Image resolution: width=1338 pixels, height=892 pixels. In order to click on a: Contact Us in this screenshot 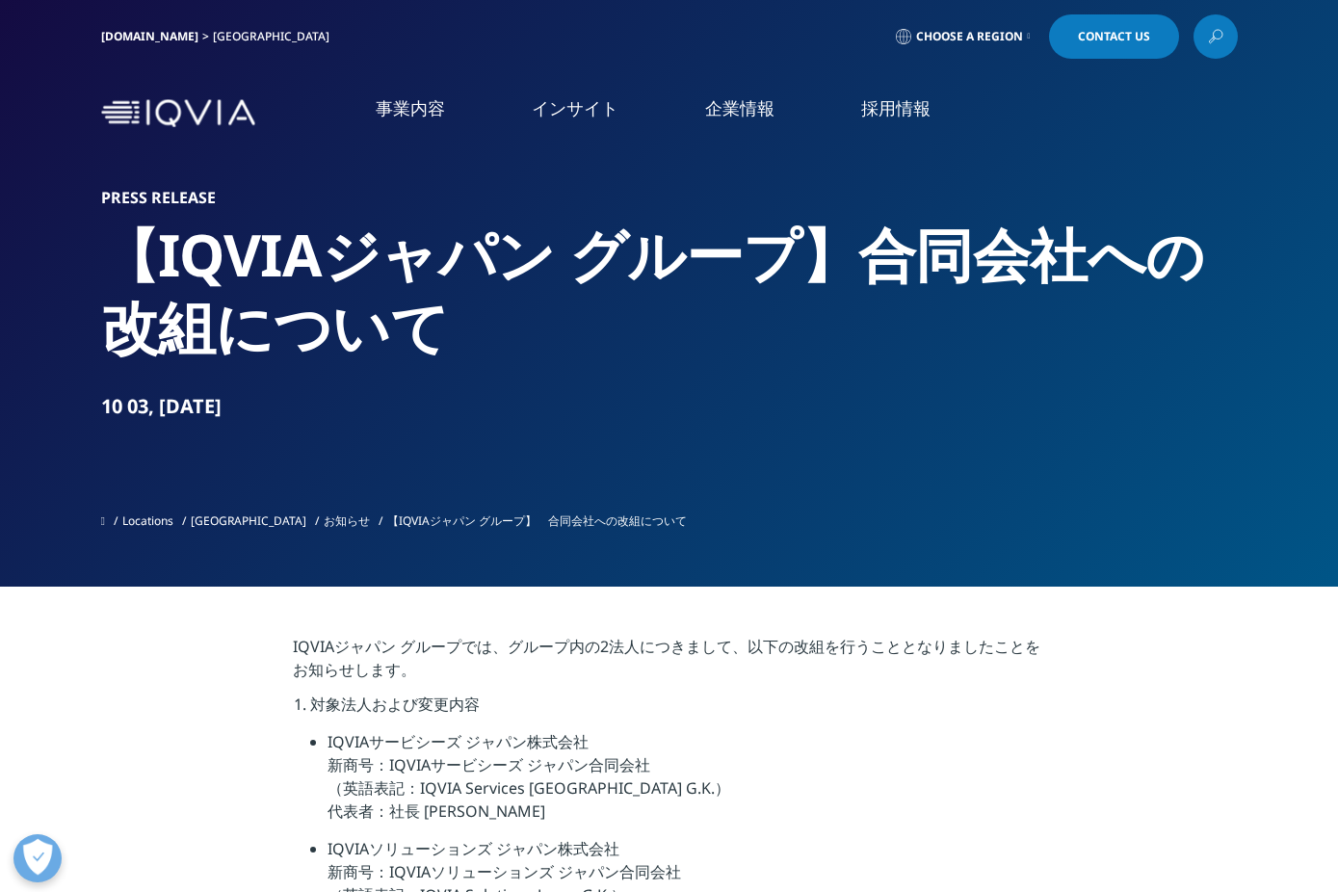, I will do `click(1113, 37)`.